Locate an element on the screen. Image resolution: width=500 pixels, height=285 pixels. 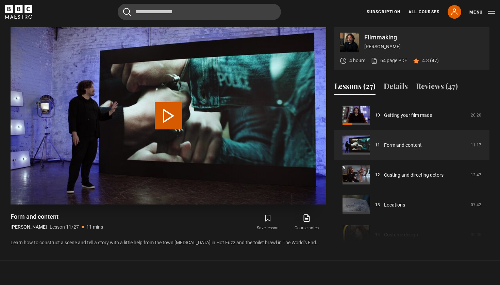
button: Save lesson is located at coordinates (268, 223).